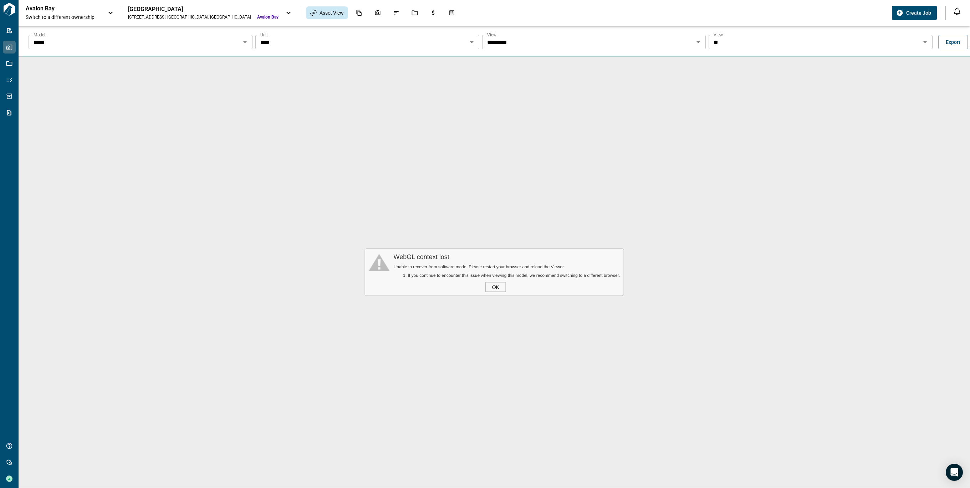  Describe the element at coordinates (507, 267) in the screenshot. I see `div: Unable to recover from software mode. Please restart your browser and reload the Viewer.` at that location.